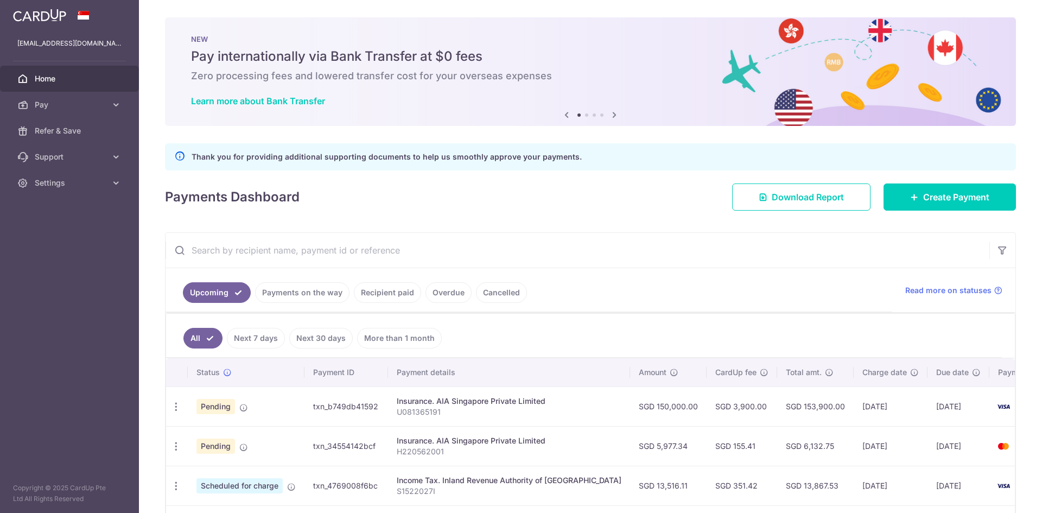 This screenshot has height=513, width=1042. What do you see at coordinates (590, 39) in the screenshot?
I see `p: NEW` at bounding box center [590, 39].